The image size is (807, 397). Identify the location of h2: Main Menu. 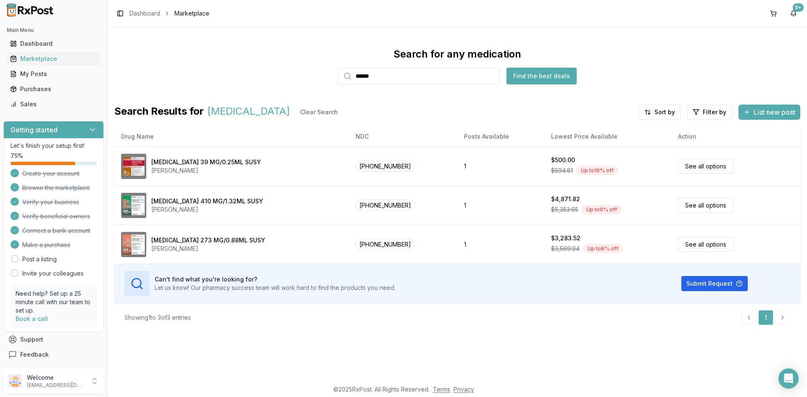
(53, 30).